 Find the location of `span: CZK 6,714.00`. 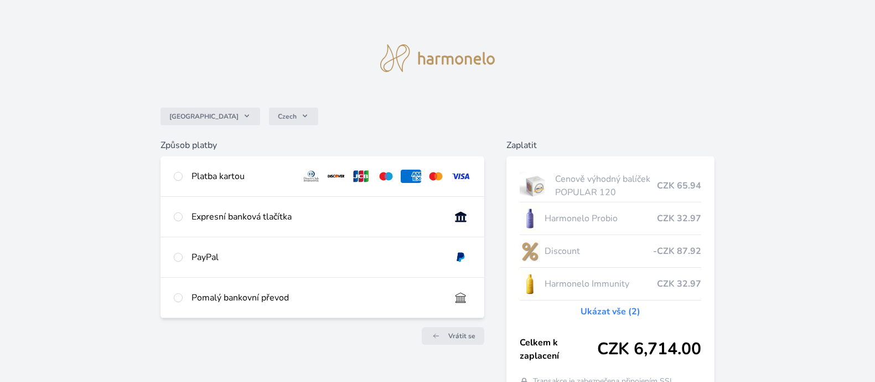

span: CZK 6,714.00 is located at coordinates (650, 349).